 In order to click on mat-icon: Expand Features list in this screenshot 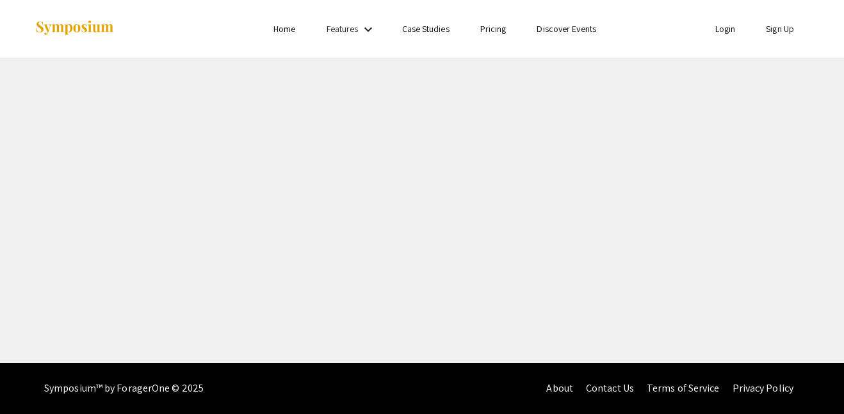, I will do `click(368, 29)`.